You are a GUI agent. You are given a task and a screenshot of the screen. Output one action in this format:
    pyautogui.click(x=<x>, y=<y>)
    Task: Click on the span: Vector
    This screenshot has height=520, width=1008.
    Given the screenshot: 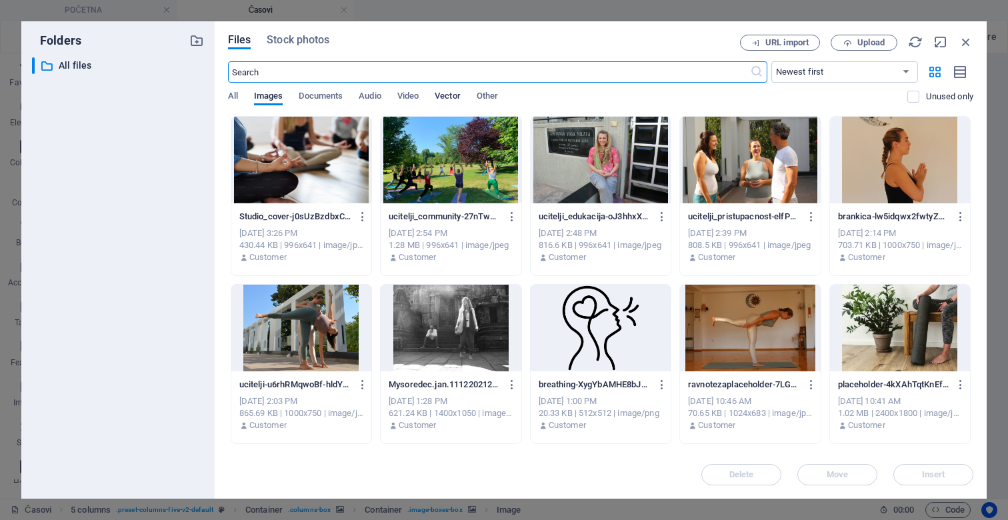 What is the action you would take?
    pyautogui.click(x=447, y=97)
    